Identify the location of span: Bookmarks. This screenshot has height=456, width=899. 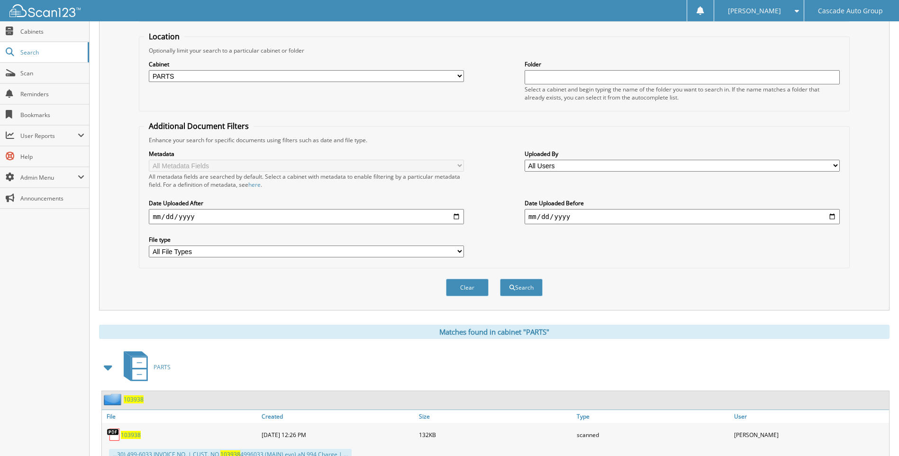
(52, 115).